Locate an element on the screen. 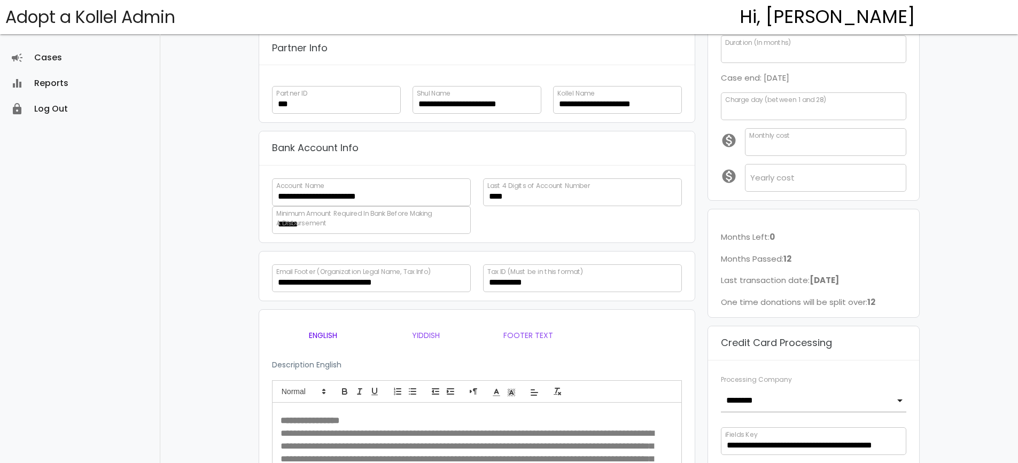  p: Partner Info is located at coordinates (300, 48).